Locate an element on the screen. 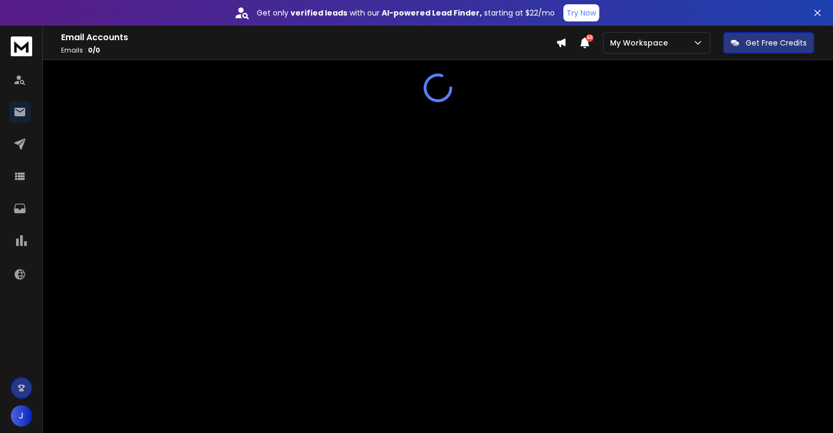 This screenshot has height=433, width=833. span: 0 / 0 is located at coordinates (94, 50).